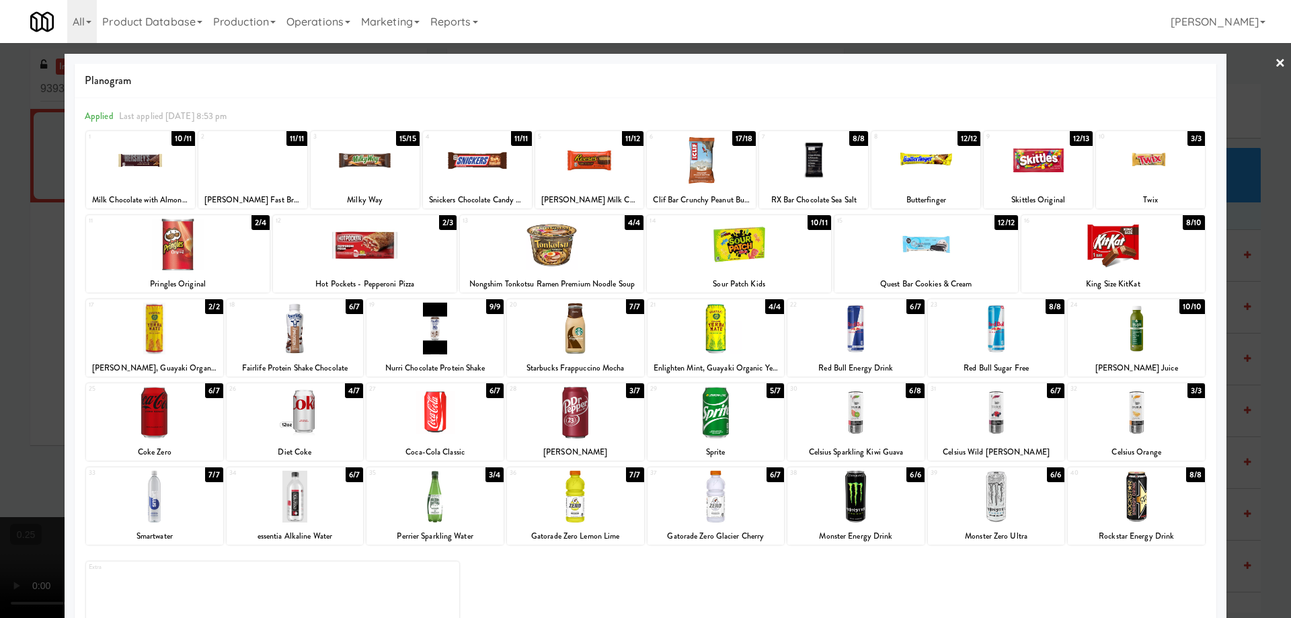  Describe the element at coordinates (1104, 473) in the screenshot. I see `div: 40` at that location.